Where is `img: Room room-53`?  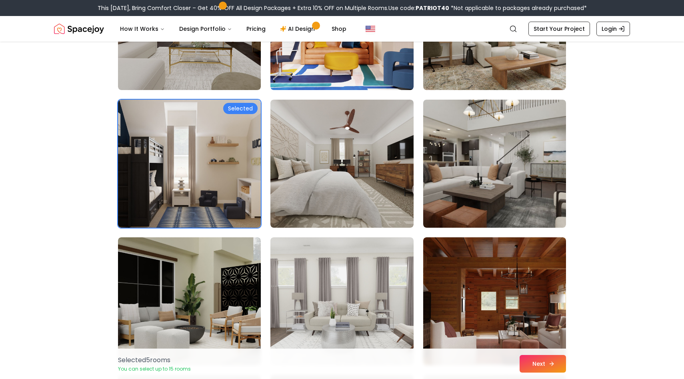
img: Room room-53 is located at coordinates (342, 301).